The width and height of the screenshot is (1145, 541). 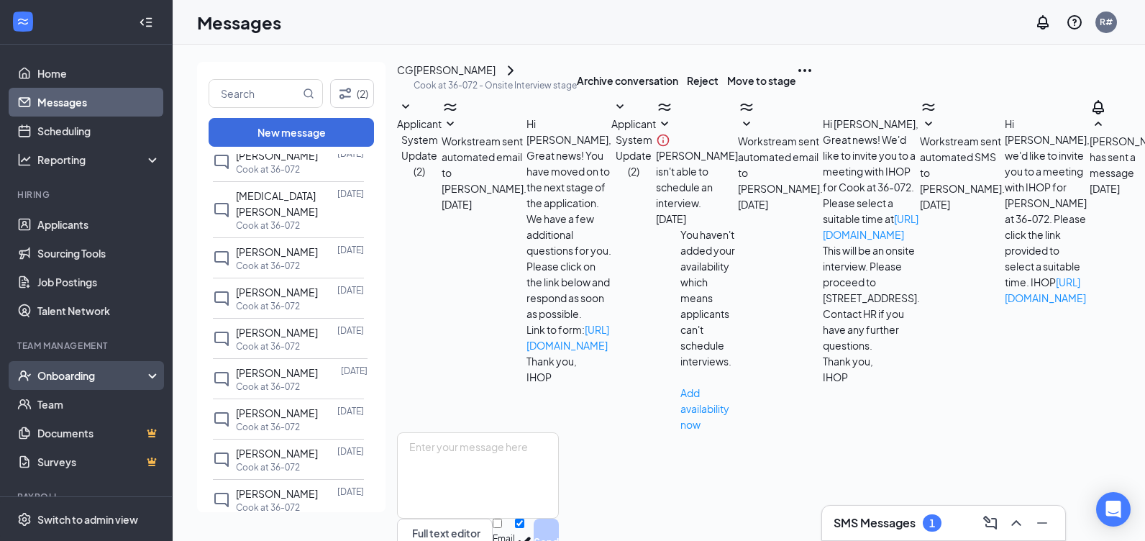 What do you see at coordinates (99, 282) in the screenshot?
I see `a: Job Postings` at bounding box center [99, 282].